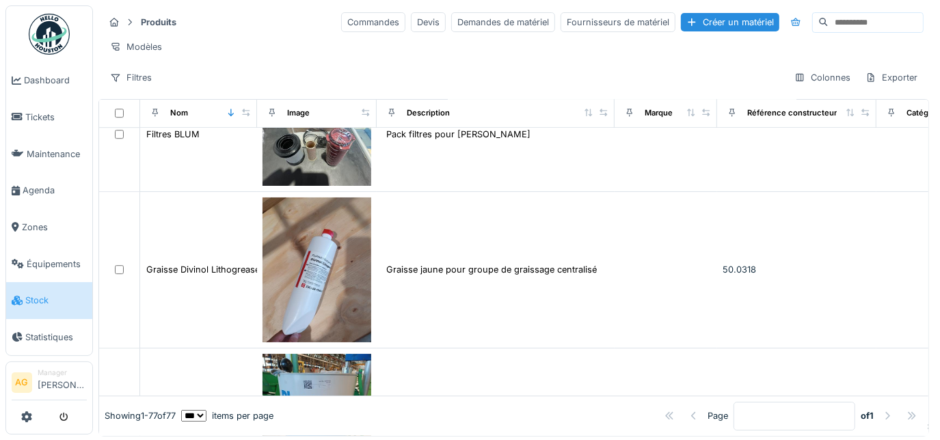  Describe the element at coordinates (428, 113) in the screenshot. I see `div: Description` at that location.